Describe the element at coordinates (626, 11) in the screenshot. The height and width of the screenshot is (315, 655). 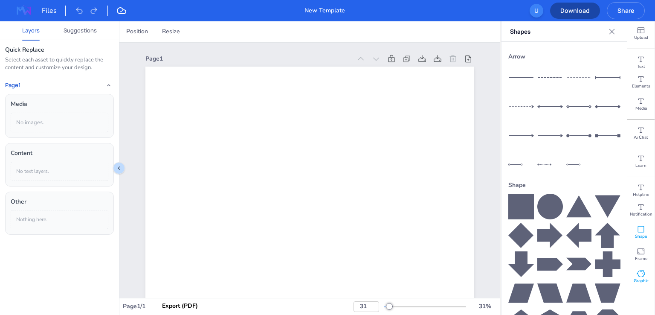
I see `button: Share` at that location.